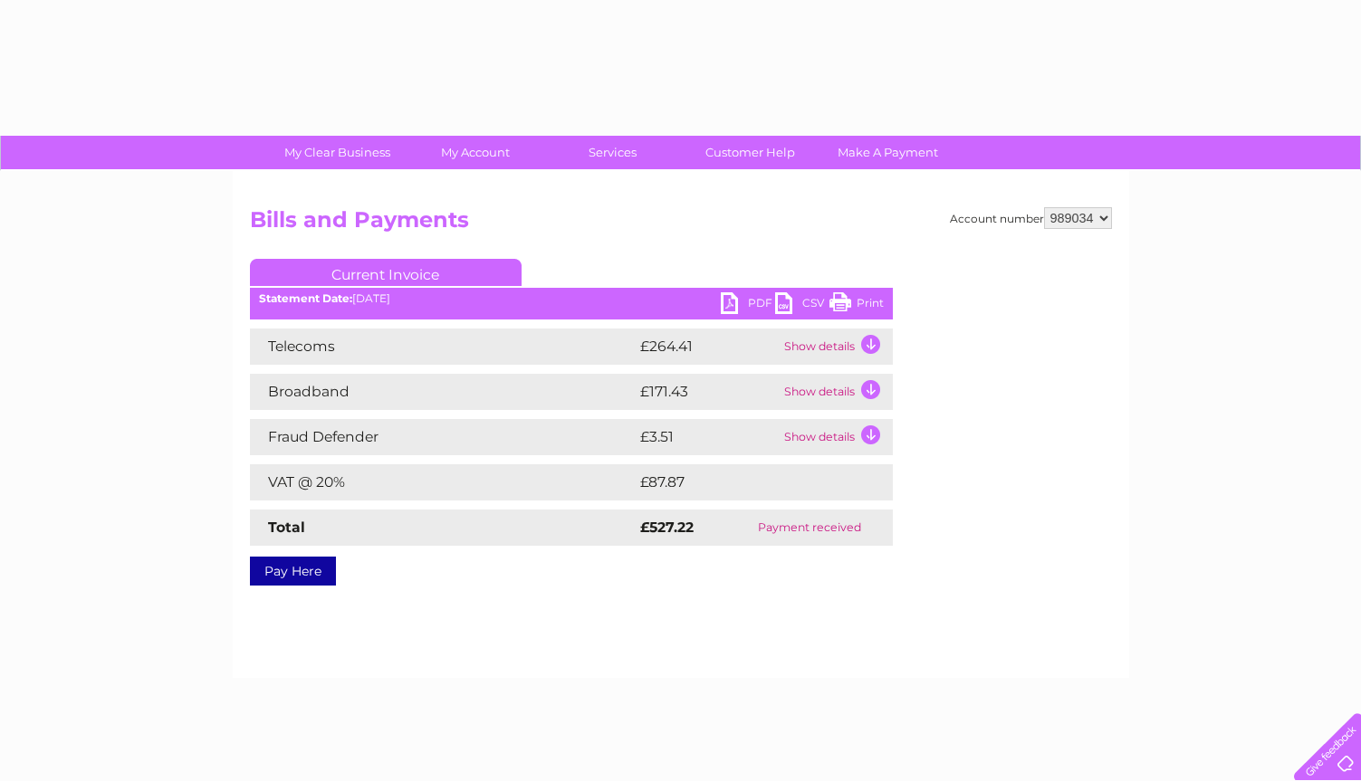 This screenshot has height=781, width=1361. What do you see at coordinates (1030, 218) in the screenshot?
I see `div: Account number` at bounding box center [1030, 218].